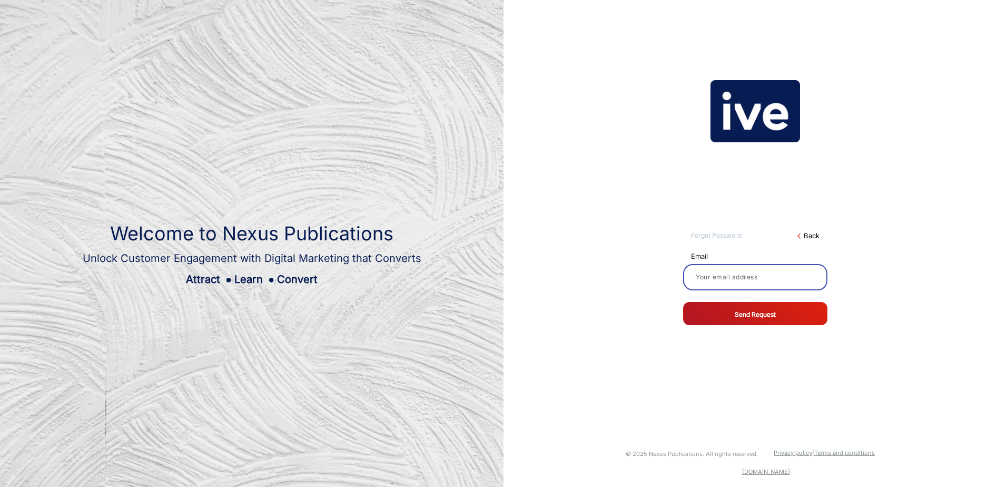 This screenshot has height=487, width=1007. What do you see at coordinates (756, 111) in the screenshot?
I see `img: vmg-logo` at bounding box center [756, 111].